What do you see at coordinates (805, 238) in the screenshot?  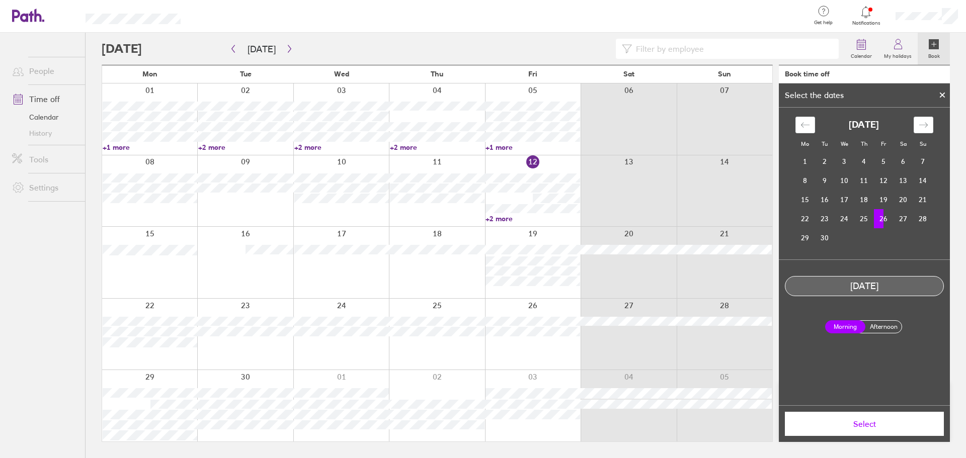 I see `td: Monday, September 29, 2025` at bounding box center [805, 238].